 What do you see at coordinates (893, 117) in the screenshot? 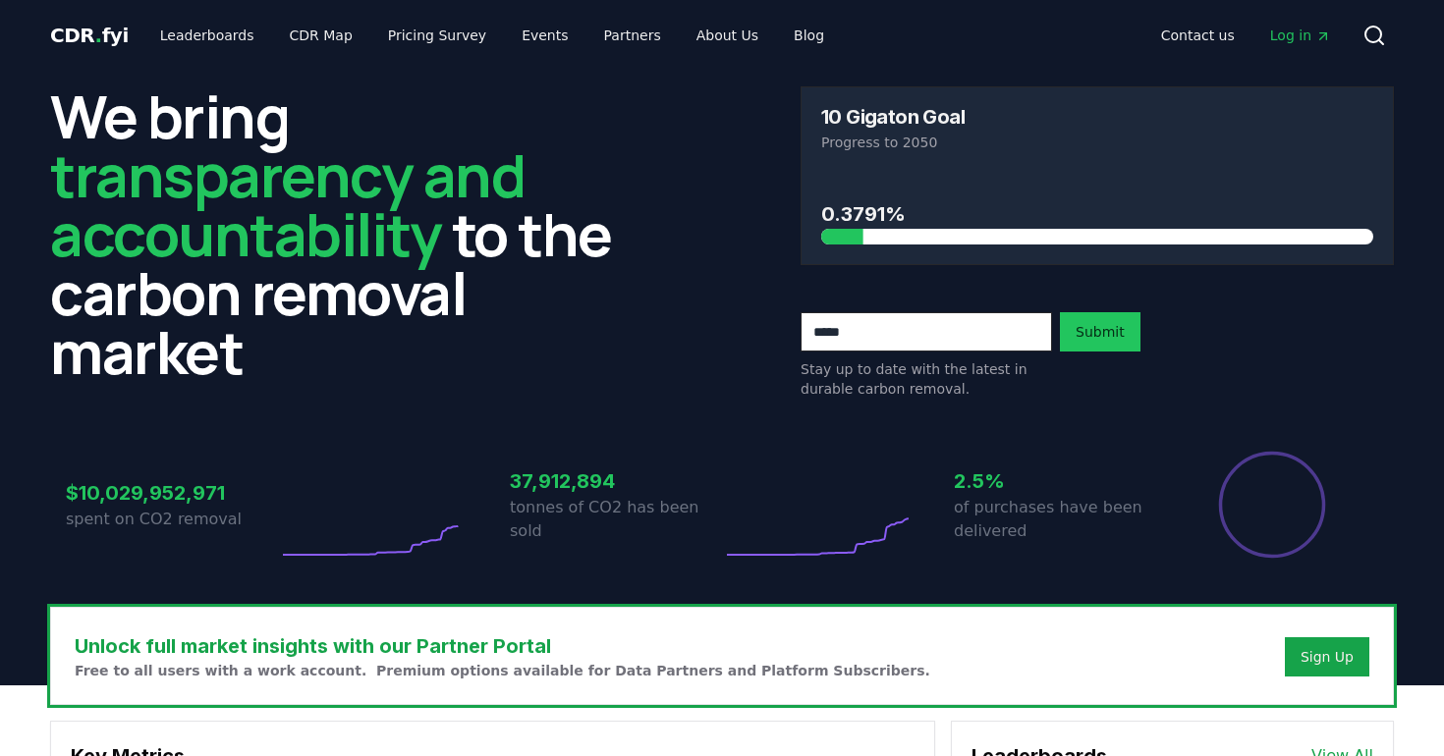
I see `h3: 10 Gigaton Goal` at bounding box center [893, 117].